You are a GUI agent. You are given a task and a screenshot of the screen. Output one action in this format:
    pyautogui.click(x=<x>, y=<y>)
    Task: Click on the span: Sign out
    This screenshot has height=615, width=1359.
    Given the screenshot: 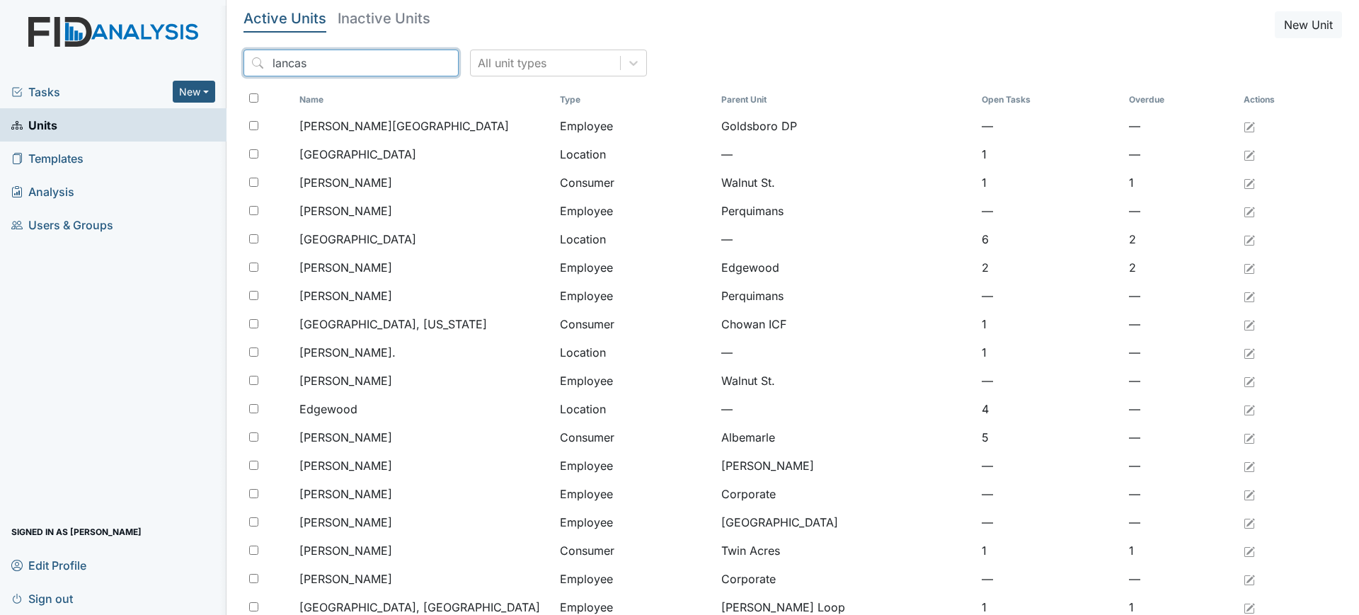 What is the action you would take?
    pyautogui.click(x=42, y=598)
    